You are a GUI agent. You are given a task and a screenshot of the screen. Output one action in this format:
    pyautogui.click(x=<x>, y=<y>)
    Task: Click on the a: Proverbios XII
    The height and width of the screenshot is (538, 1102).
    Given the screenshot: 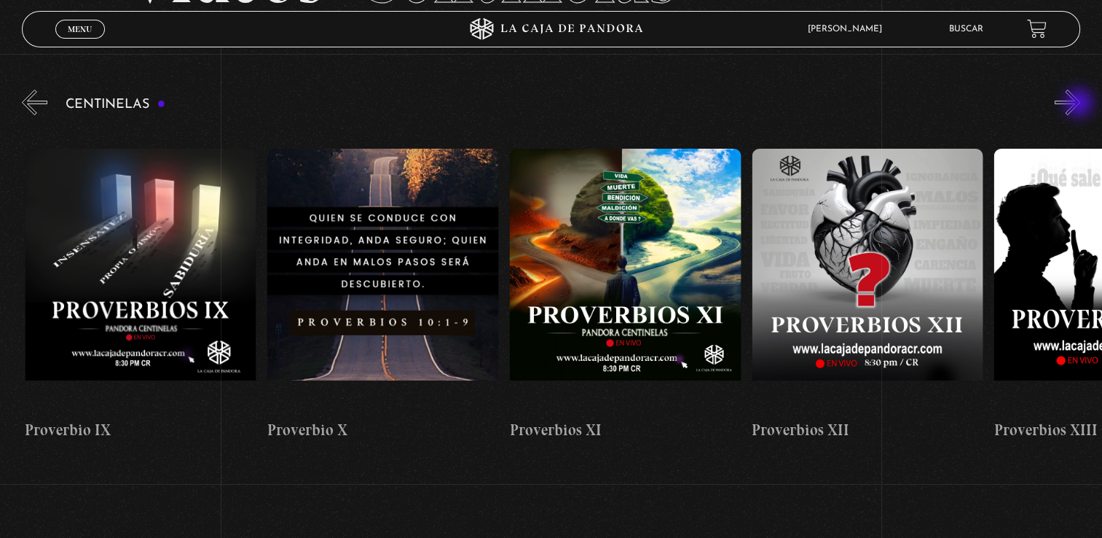 What is the action you would take?
    pyautogui.click(x=868, y=295)
    